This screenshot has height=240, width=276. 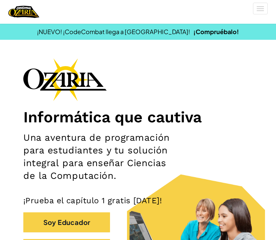 What do you see at coordinates (65, 79) in the screenshot?
I see `img: Ozaria branding logo` at bounding box center [65, 79].